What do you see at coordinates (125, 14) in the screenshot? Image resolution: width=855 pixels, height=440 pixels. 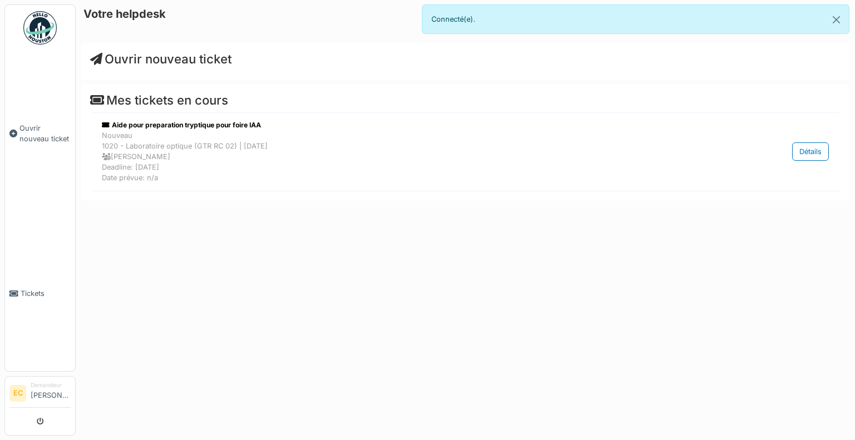 I see `h6: Votre helpdesk` at bounding box center [125, 14].